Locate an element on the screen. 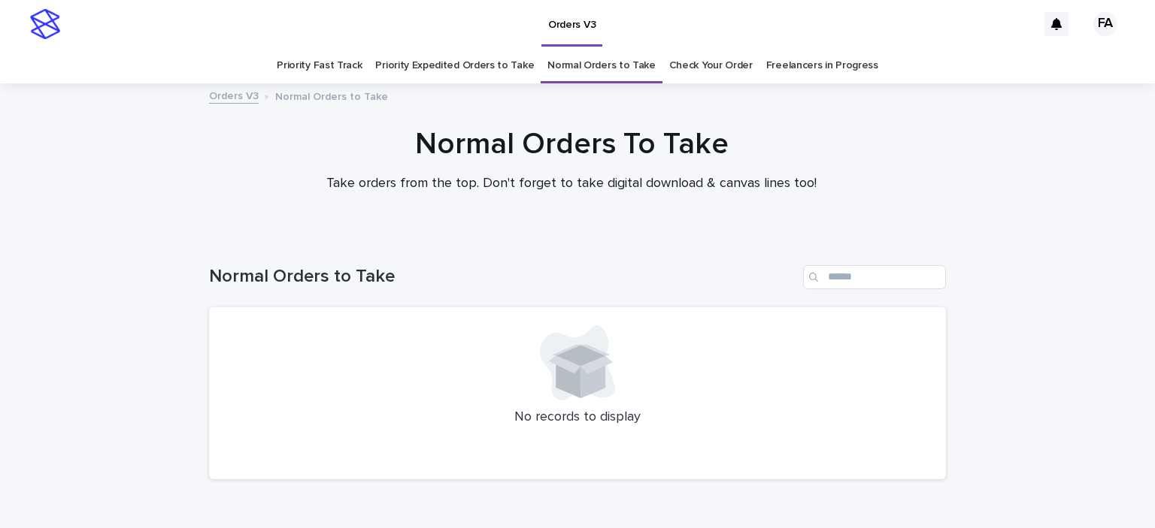 The height and width of the screenshot is (528, 1155). div: FA is located at coordinates (1105, 24).